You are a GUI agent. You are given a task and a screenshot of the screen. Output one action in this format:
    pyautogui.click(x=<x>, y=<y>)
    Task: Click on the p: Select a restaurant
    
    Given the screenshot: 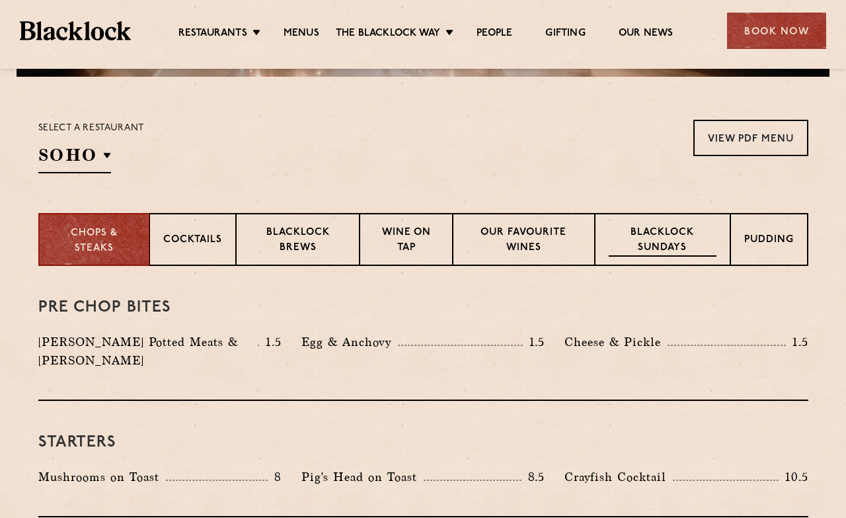 What is the action you would take?
    pyautogui.click(x=91, y=128)
    